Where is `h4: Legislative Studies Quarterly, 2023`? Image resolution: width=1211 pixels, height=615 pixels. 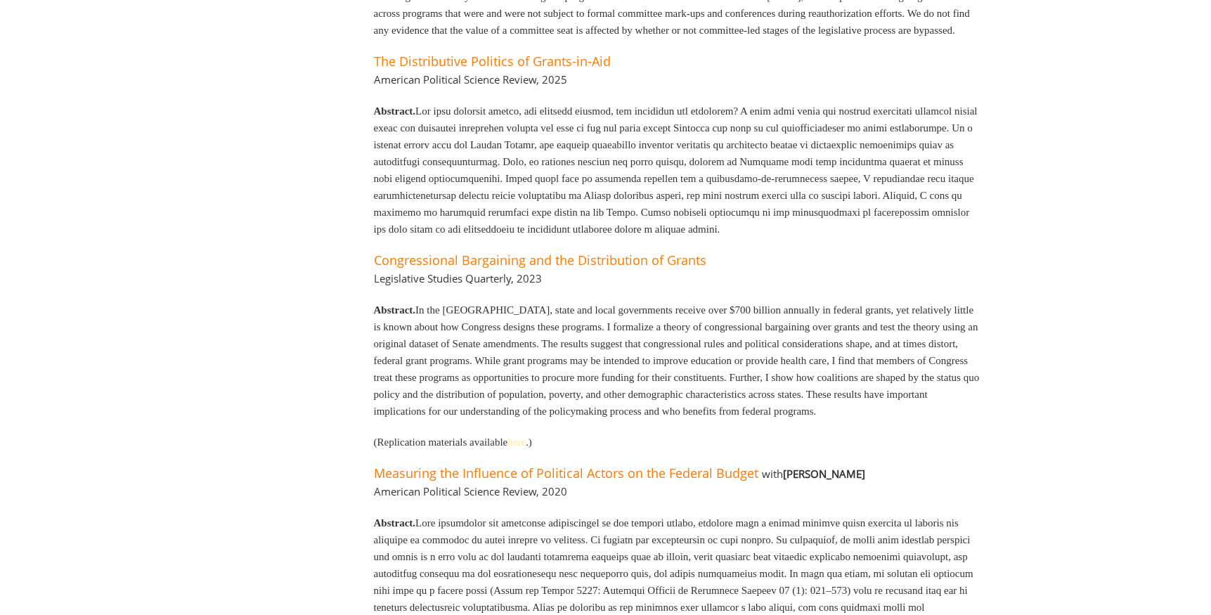
h4: Legislative Studies Quarterly, 2023 is located at coordinates (458, 278).